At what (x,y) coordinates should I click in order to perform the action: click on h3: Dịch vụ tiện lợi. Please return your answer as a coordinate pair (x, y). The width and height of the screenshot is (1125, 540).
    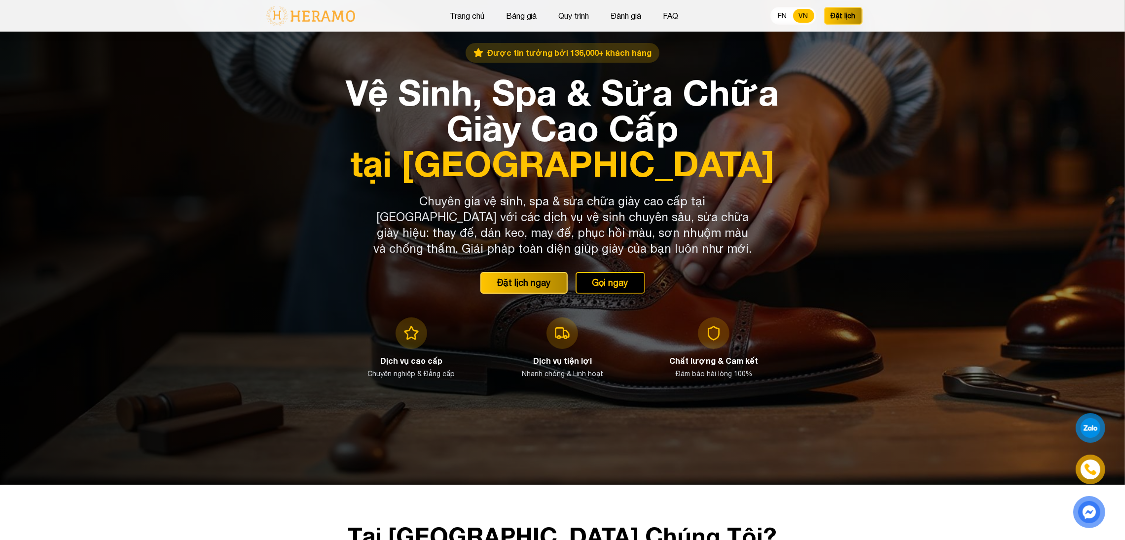
    Looking at the image, I should click on (562, 361).